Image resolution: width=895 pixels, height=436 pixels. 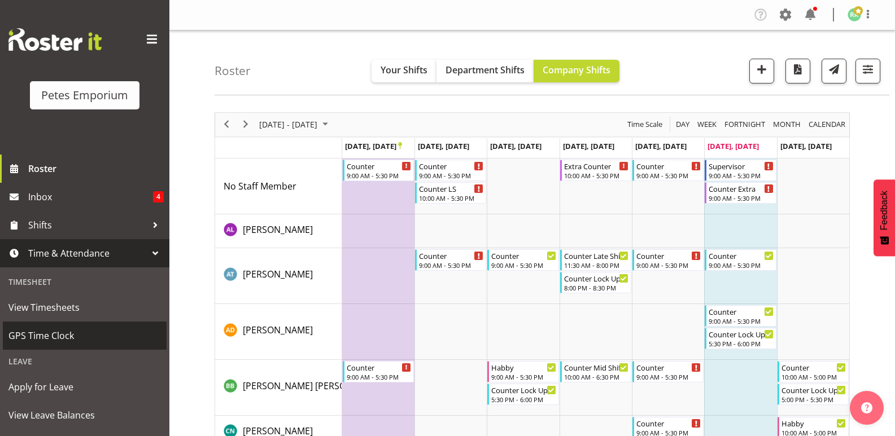 I want to click on td: No Staff Member resource, so click(x=278, y=186).